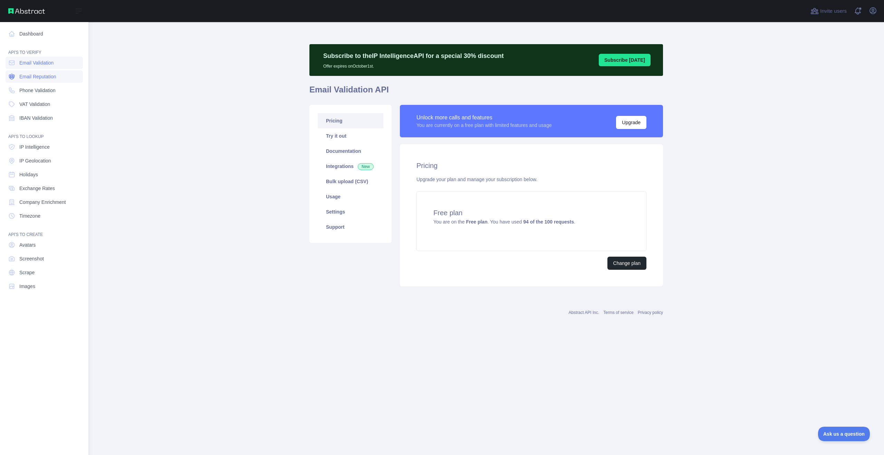 This screenshot has width=884, height=455. I want to click on a: Email Reputation, so click(44, 77).